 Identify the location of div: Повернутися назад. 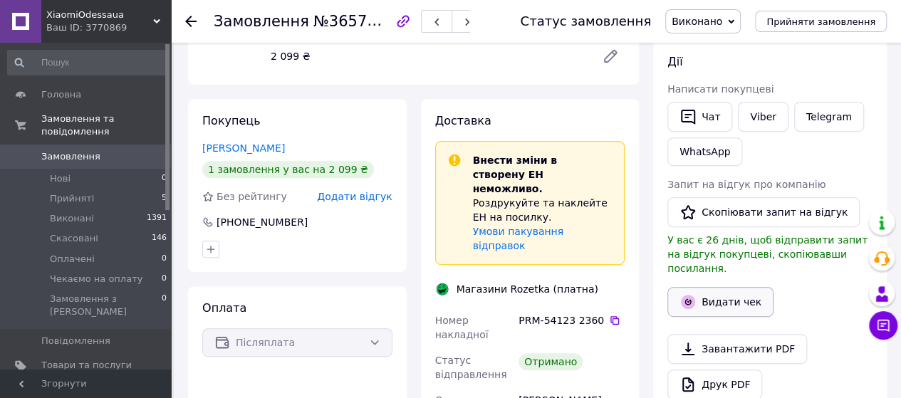
(191, 21).